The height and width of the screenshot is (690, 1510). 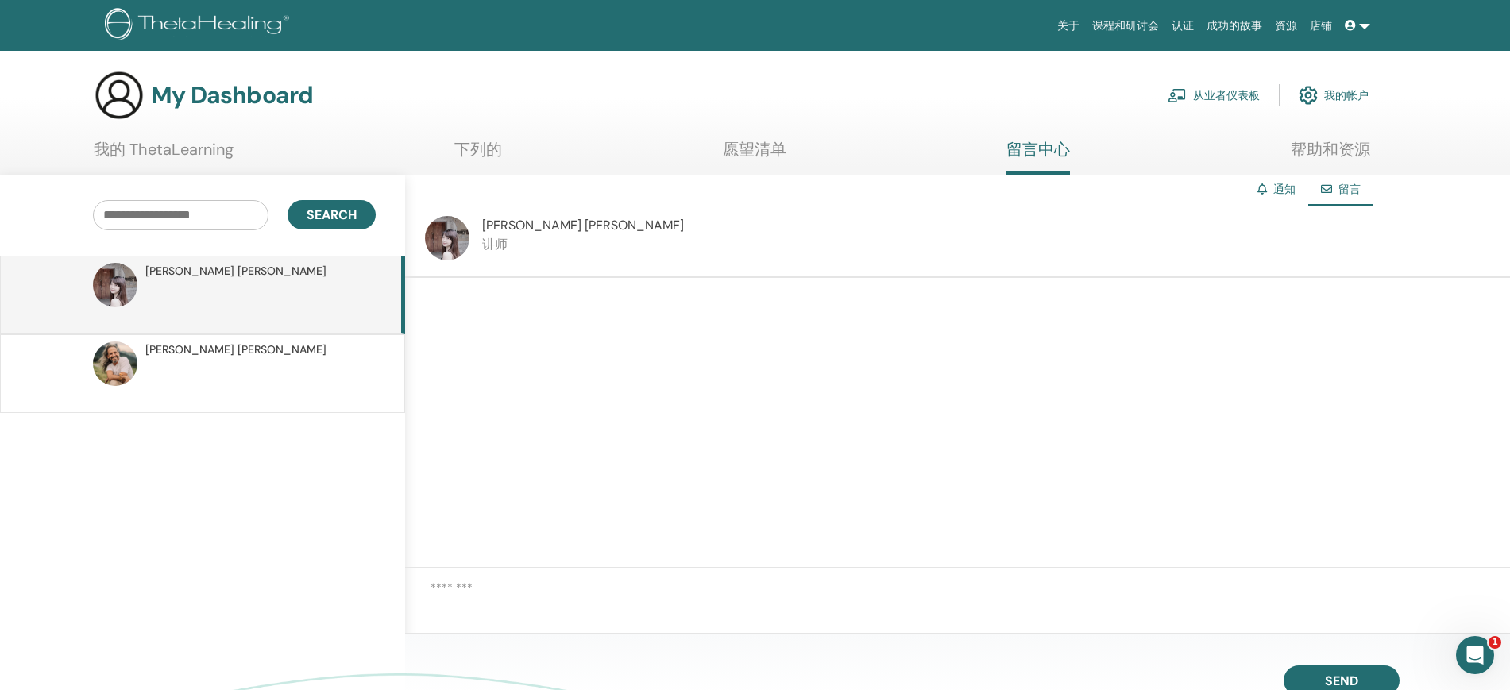 What do you see at coordinates (1125, 25) in the screenshot?
I see `a: 课程和研讨会` at bounding box center [1125, 25].